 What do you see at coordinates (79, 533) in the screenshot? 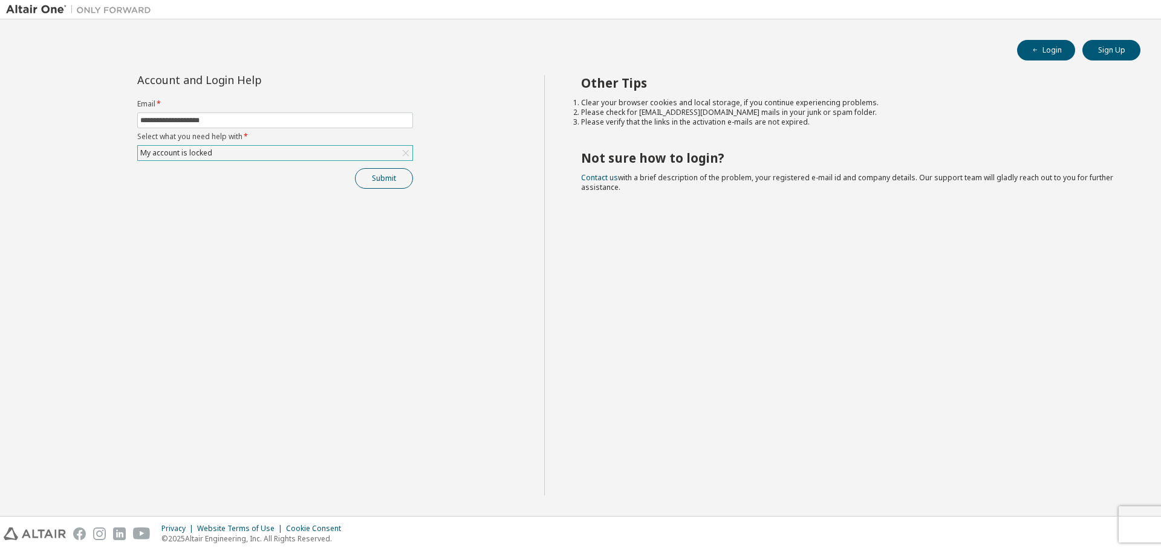
I see `img: facebook.svg` at bounding box center [79, 533].